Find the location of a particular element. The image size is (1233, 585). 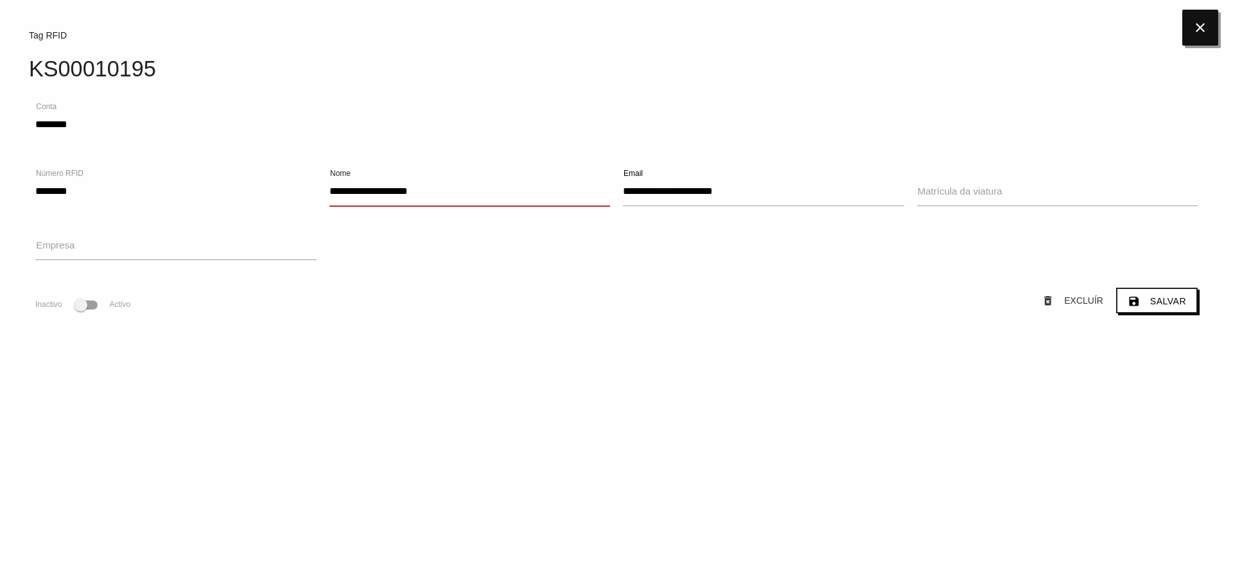

span: Excluír is located at coordinates (1083, 301).